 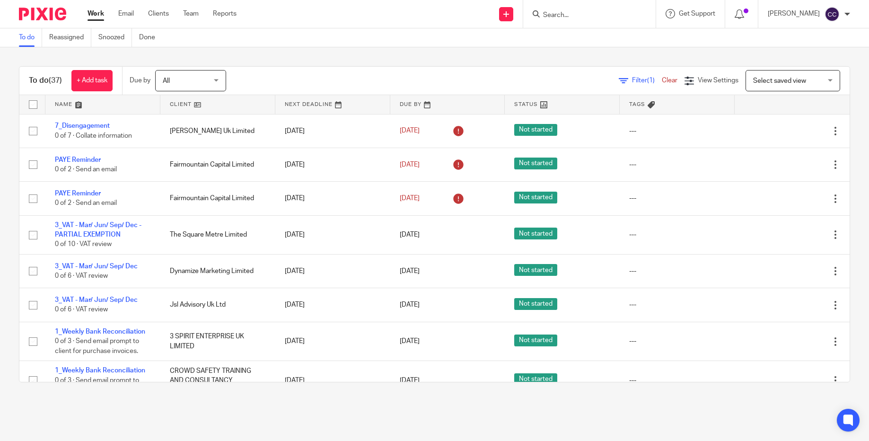 What do you see at coordinates (82, 126) in the screenshot?
I see `a: 7_Disengagement` at bounding box center [82, 126].